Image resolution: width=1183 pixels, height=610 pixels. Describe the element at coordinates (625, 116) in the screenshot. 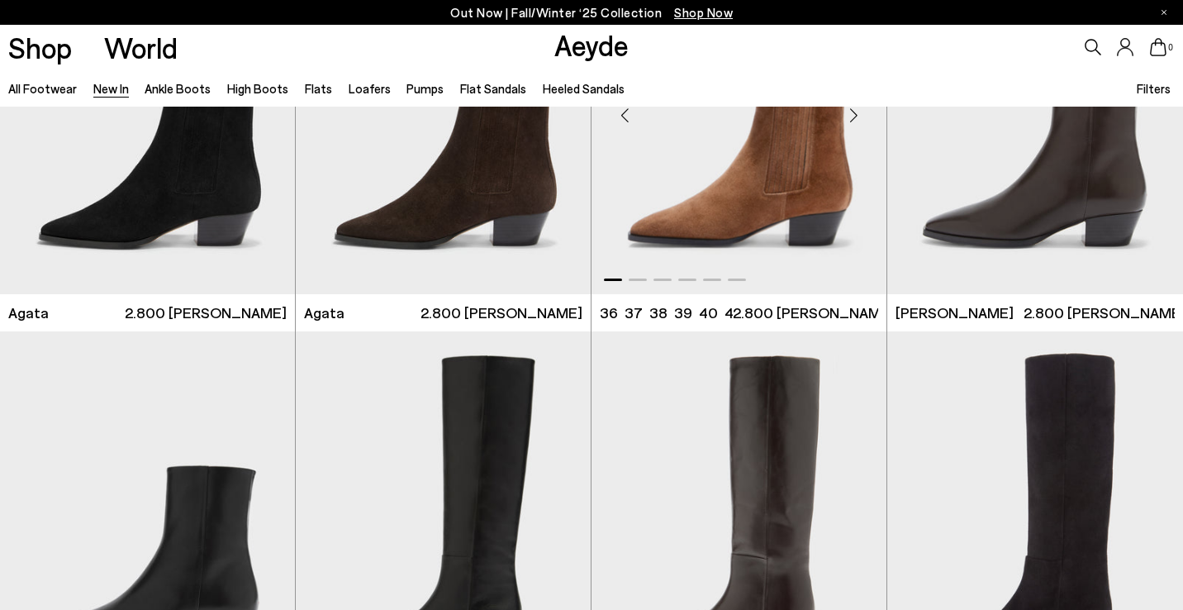

I see `div: Previous slide` at that location.